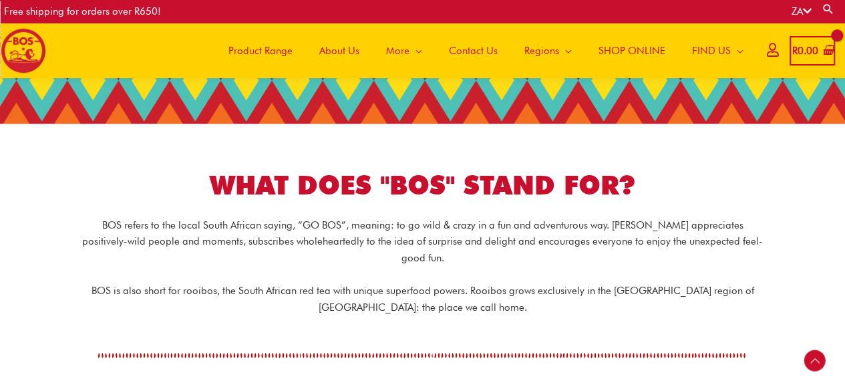 The height and width of the screenshot is (391, 845). What do you see at coordinates (339, 51) in the screenshot?
I see `span: About Us` at bounding box center [339, 51].